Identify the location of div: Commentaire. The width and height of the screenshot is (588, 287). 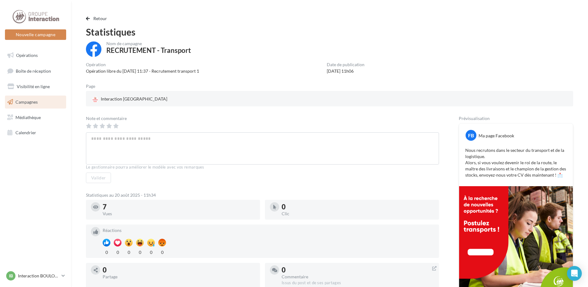
(357, 276).